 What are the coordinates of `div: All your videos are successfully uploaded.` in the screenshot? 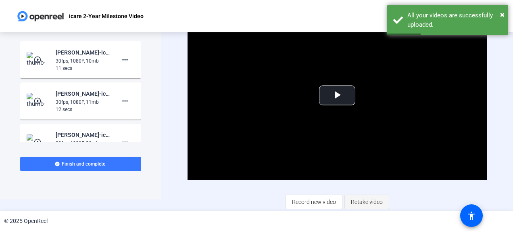 It's located at (454, 20).